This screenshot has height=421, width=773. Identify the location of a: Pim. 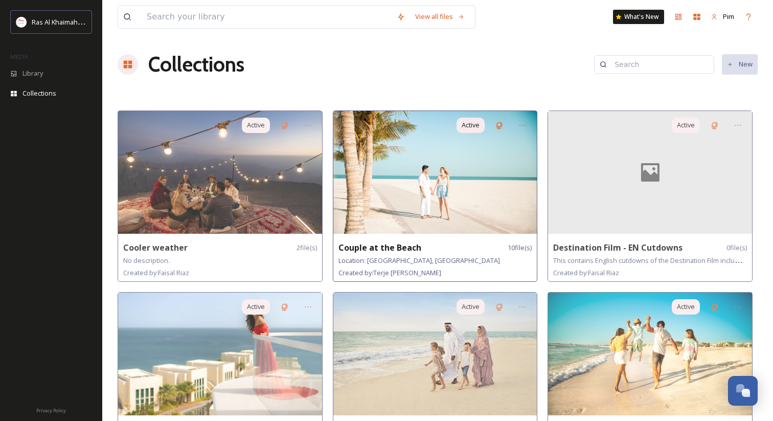
(723, 16).